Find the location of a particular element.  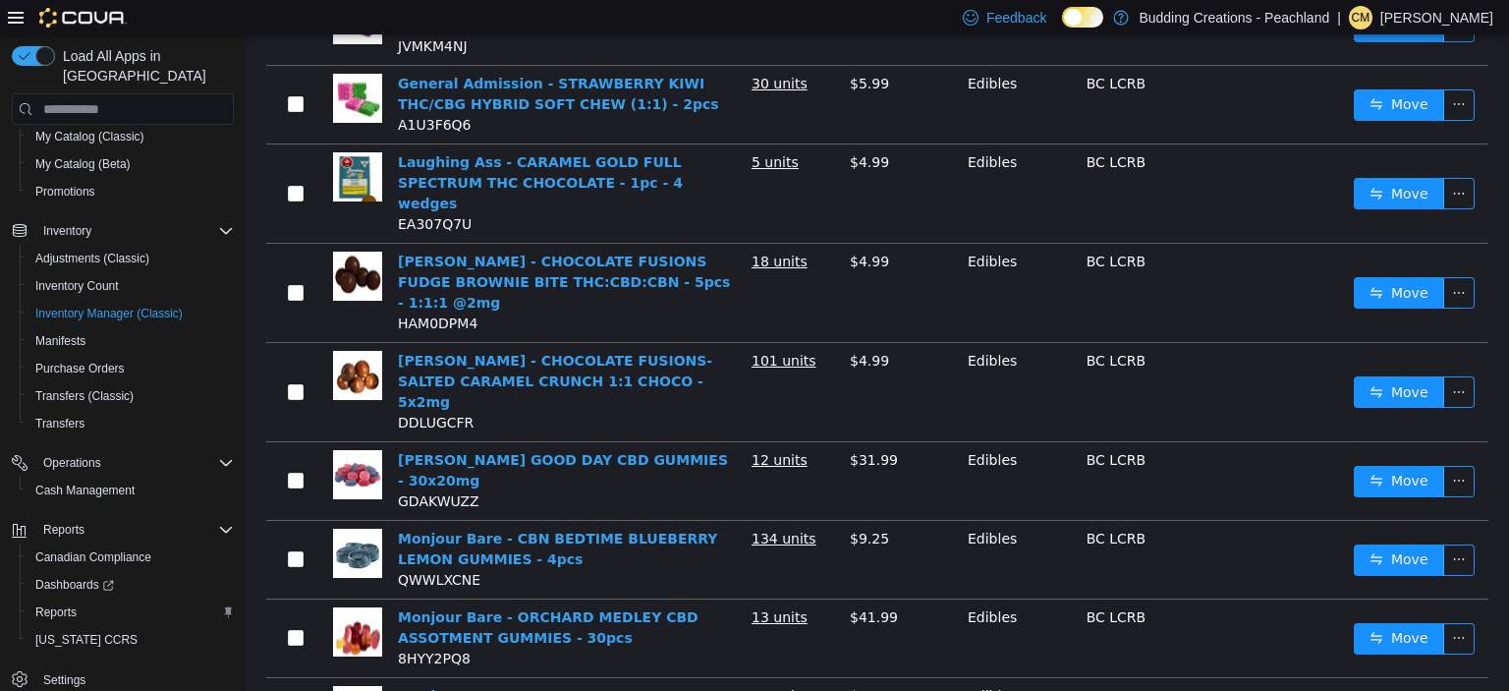

a: Inventory Manager (Classic) is located at coordinates (109, 313).